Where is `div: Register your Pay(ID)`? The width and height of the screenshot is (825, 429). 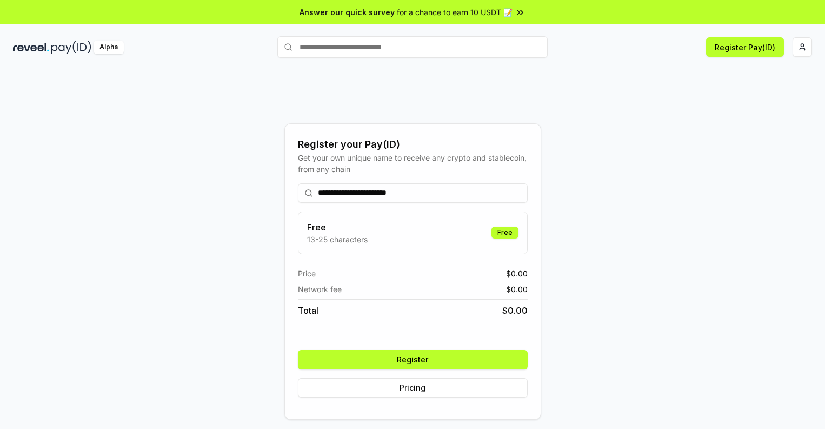
div: Register your Pay(ID) is located at coordinates (413, 144).